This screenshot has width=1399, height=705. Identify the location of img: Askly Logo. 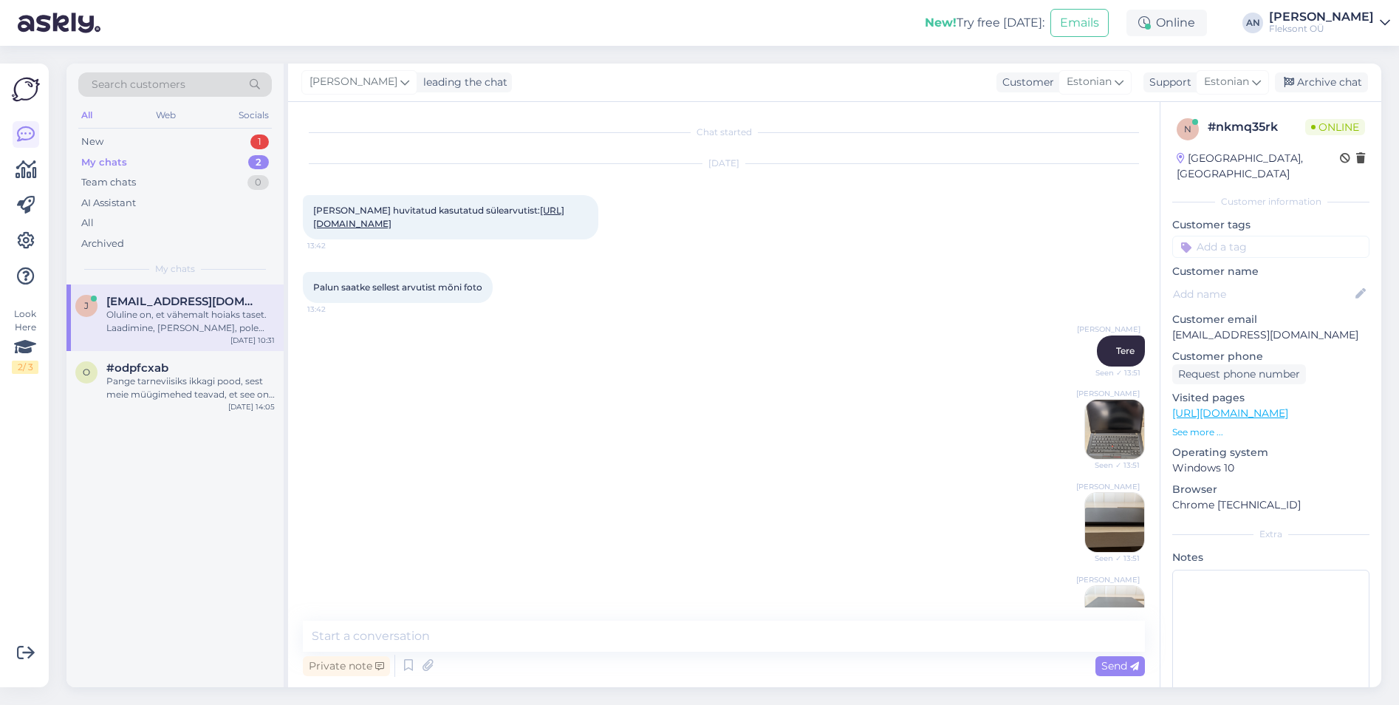
(26, 89).